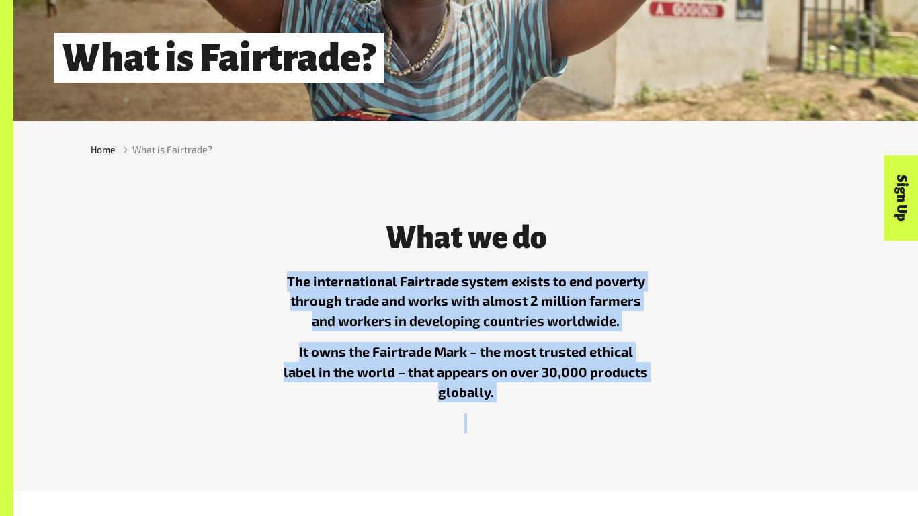 This screenshot has width=918, height=516. What do you see at coordinates (103, 149) in the screenshot?
I see `span: Home` at bounding box center [103, 149].